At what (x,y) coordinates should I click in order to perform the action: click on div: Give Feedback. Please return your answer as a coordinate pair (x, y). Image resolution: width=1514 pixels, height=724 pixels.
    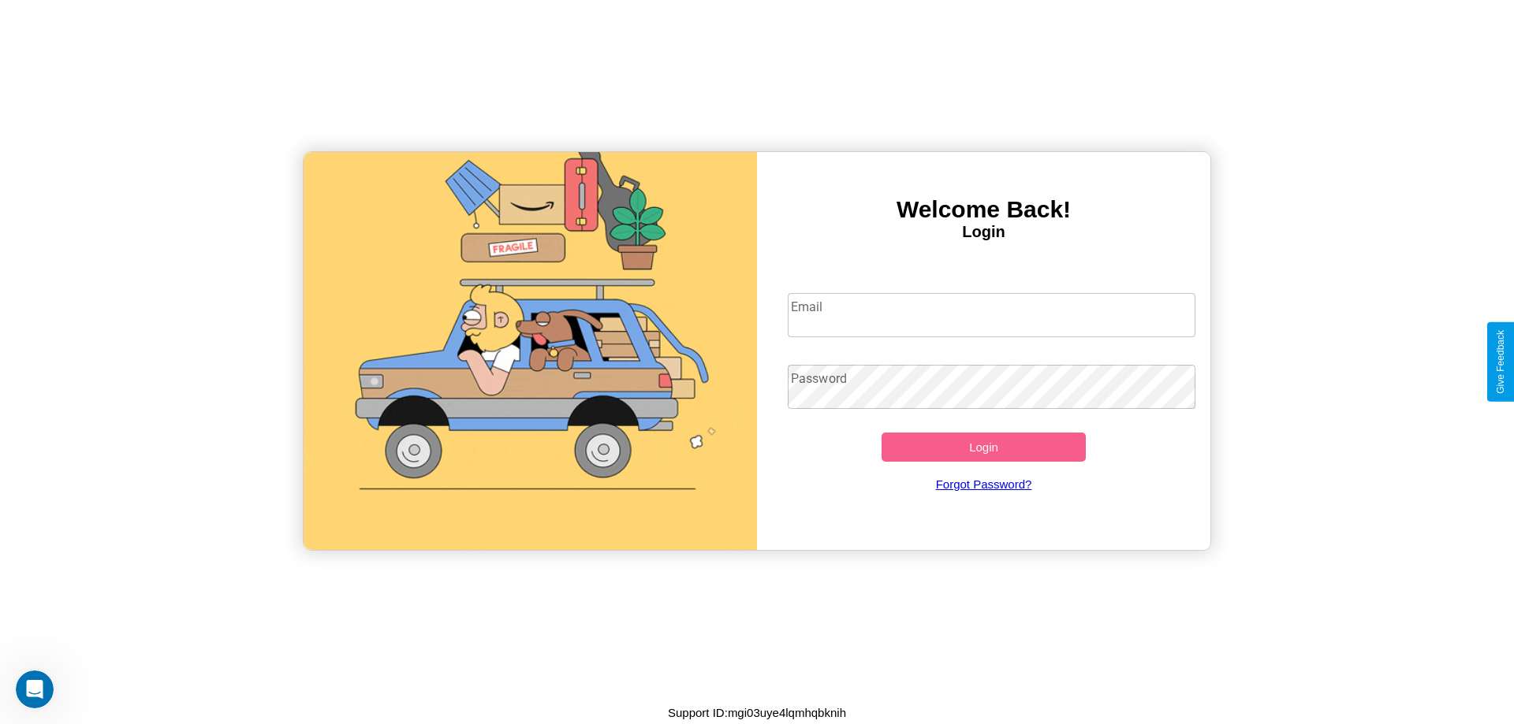
    Looking at the image, I should click on (1500, 362).